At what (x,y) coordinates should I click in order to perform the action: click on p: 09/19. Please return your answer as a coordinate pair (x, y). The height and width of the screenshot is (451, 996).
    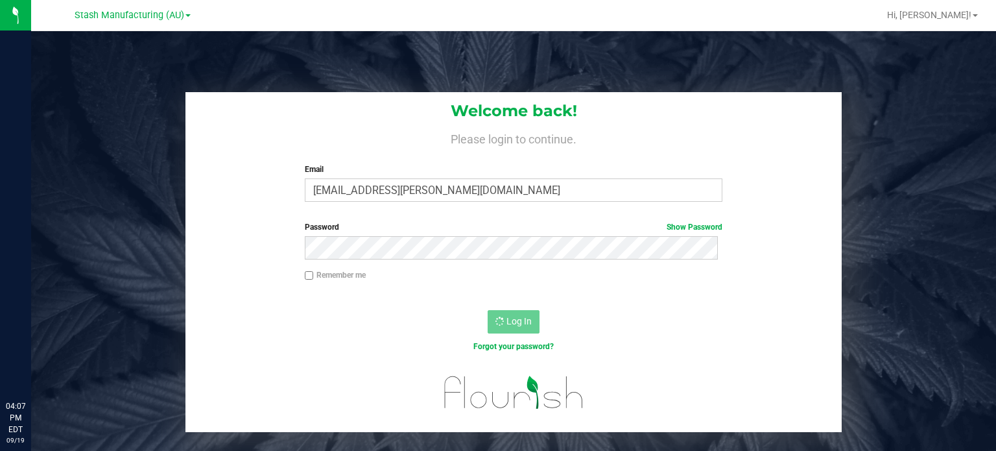
    Looking at the image, I should click on (16, 440).